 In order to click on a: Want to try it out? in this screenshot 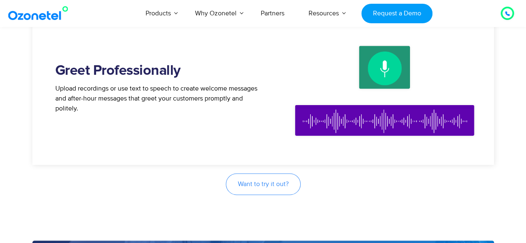, I will do `click(263, 184)`.